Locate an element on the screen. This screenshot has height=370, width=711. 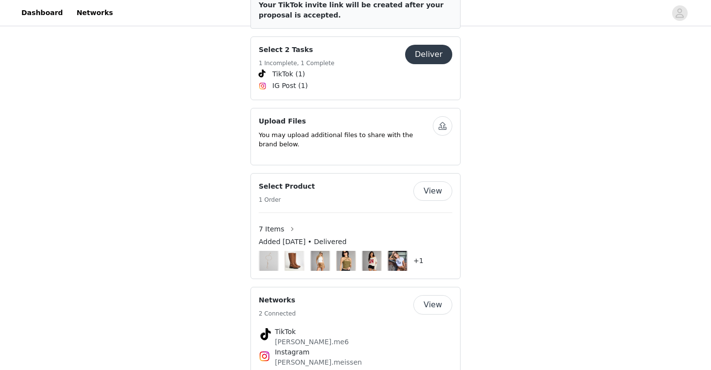
img: All Eyes On You Hoop Cutout Top is located at coordinates (346, 261).